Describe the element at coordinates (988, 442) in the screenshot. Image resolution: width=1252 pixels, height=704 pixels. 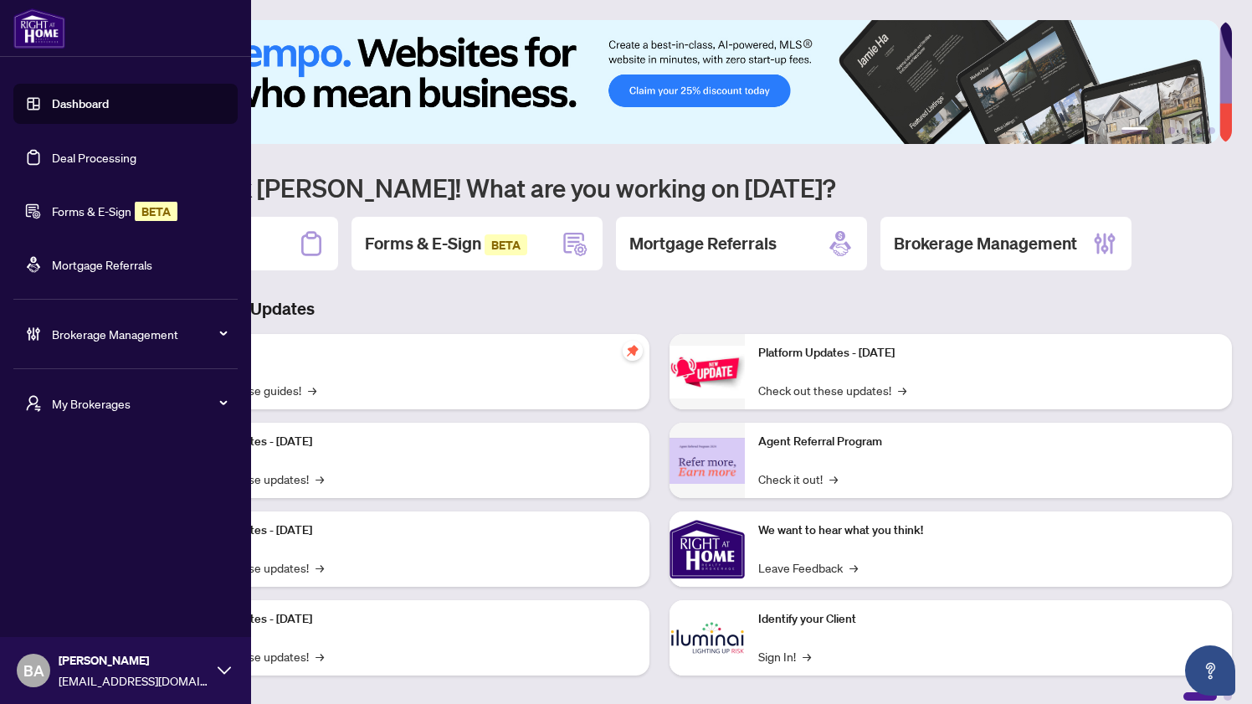
I see `p: Agent Referral Program` at that location.